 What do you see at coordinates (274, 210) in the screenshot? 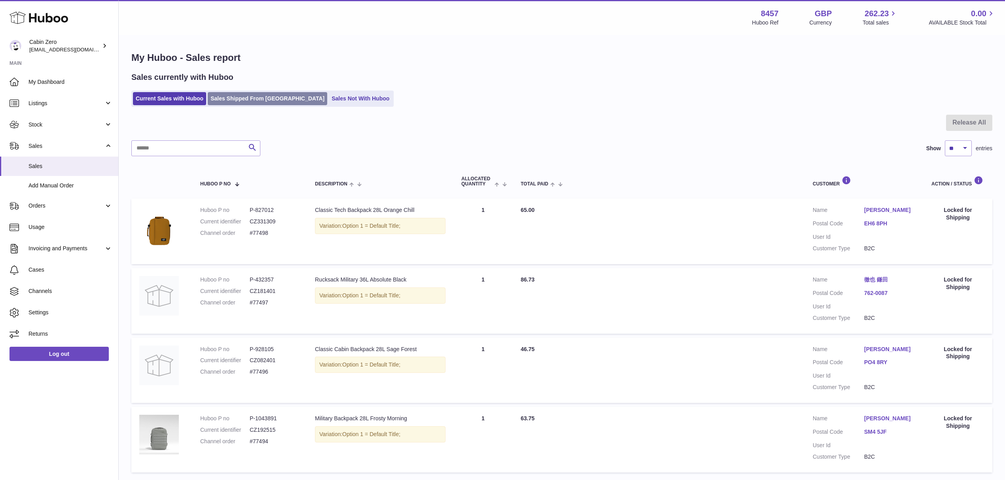
I see `dd: P-827012` at bounding box center [274, 210].